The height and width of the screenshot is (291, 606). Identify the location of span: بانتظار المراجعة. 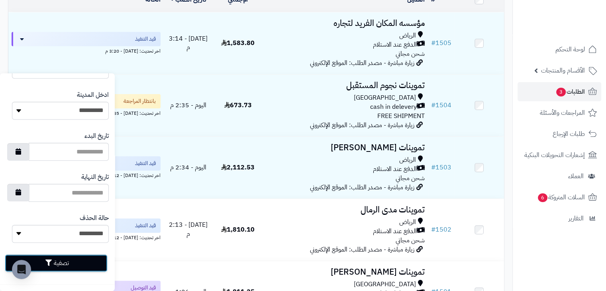
(139, 101).